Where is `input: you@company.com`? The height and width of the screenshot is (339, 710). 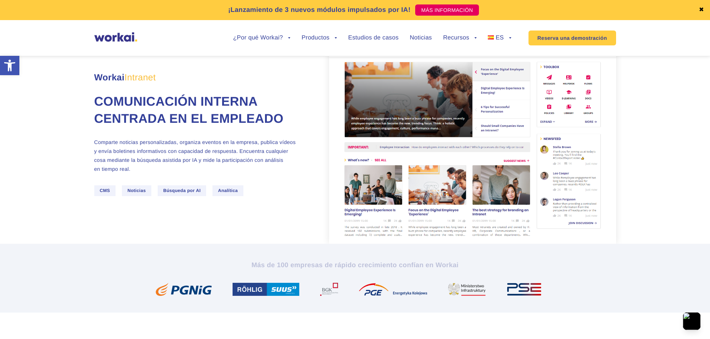 input: you@company.com is located at coordinates (180, 16).